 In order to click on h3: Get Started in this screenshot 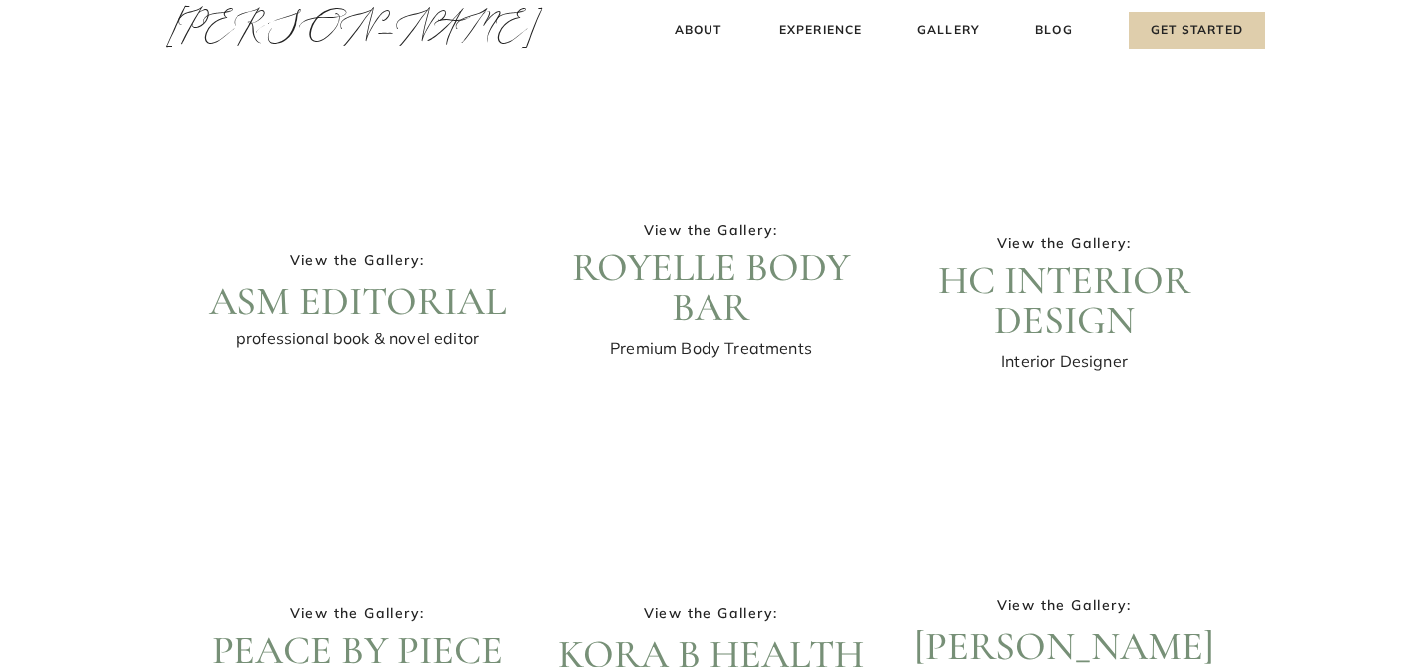, I will do `click(1197, 30)`.